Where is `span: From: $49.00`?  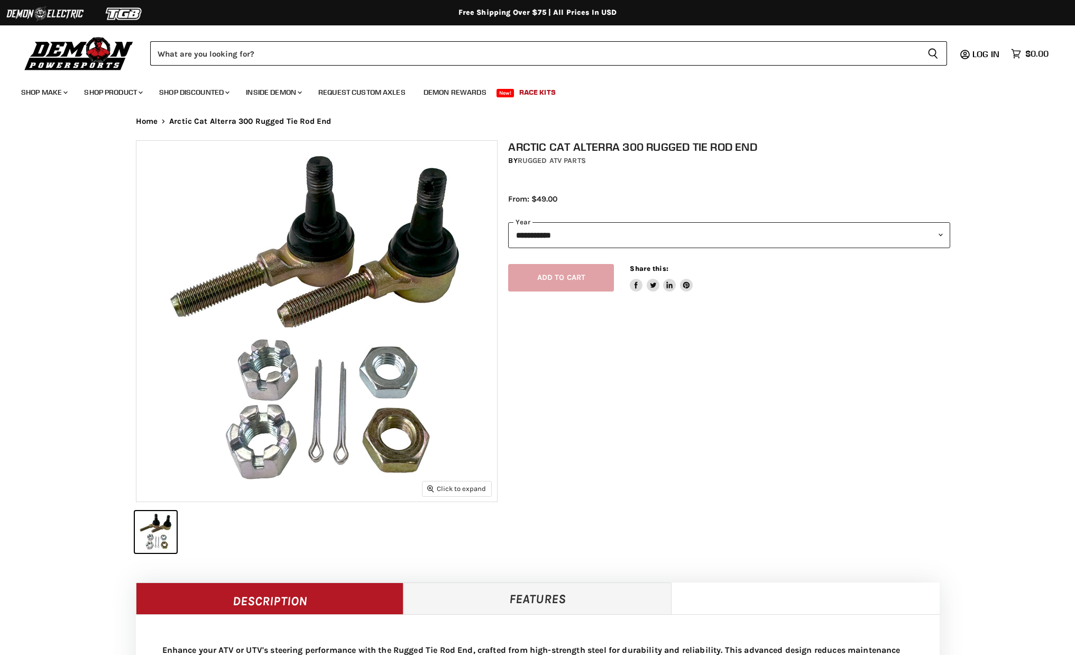
span: From: $49.00 is located at coordinates (533, 199).